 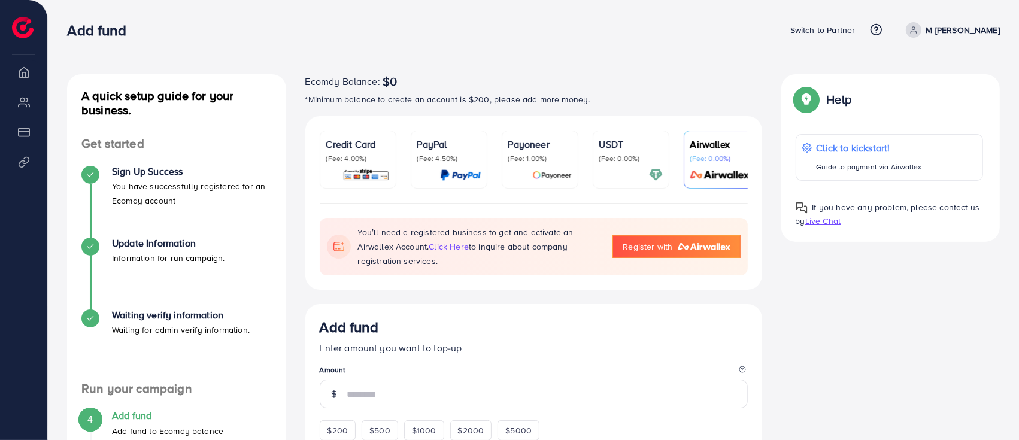 I want to click on p: *Minimum balance to create an account is $200, please add more money., so click(x=533, y=99).